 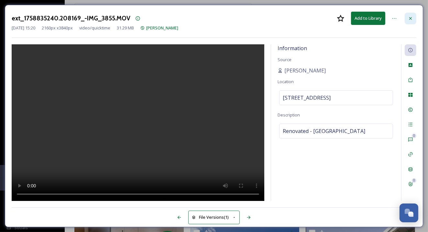 I want to click on span: 31.29 MB, so click(x=125, y=28).